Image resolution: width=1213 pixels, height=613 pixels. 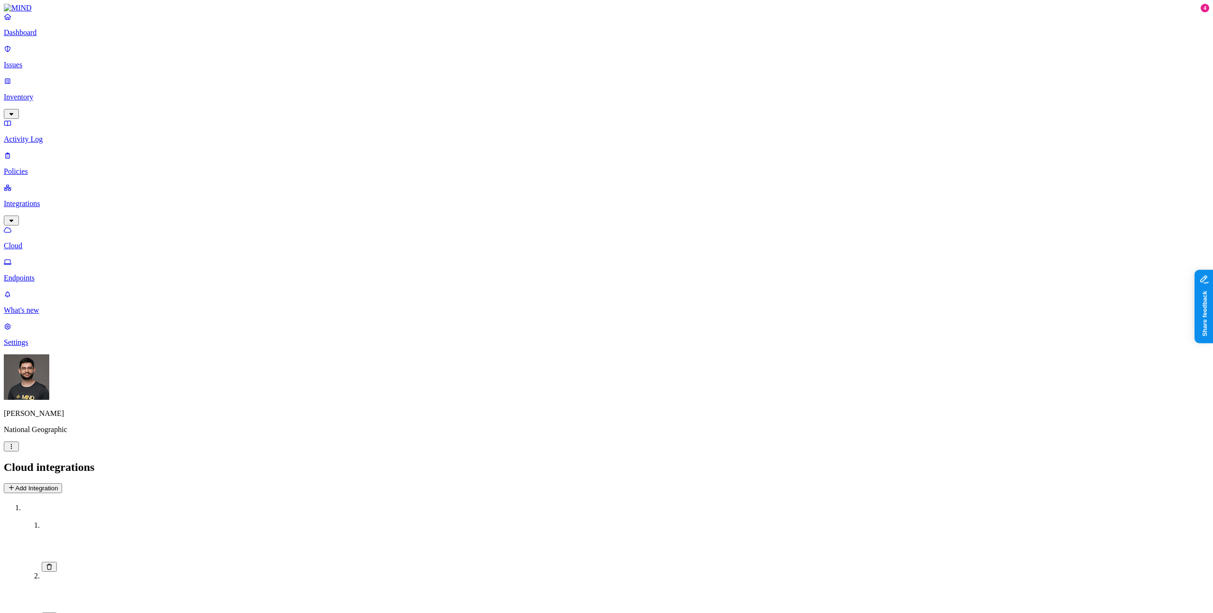 What do you see at coordinates (607, 204) in the screenshot?
I see `a: Integrations` at bounding box center [607, 204].